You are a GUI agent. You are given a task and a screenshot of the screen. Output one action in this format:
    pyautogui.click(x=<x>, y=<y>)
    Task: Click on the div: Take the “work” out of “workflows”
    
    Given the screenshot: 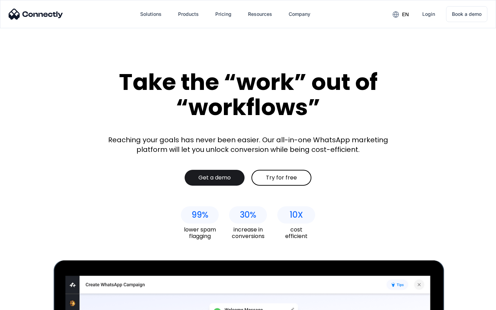 What is the action you would take?
    pyautogui.click(x=248, y=94)
    